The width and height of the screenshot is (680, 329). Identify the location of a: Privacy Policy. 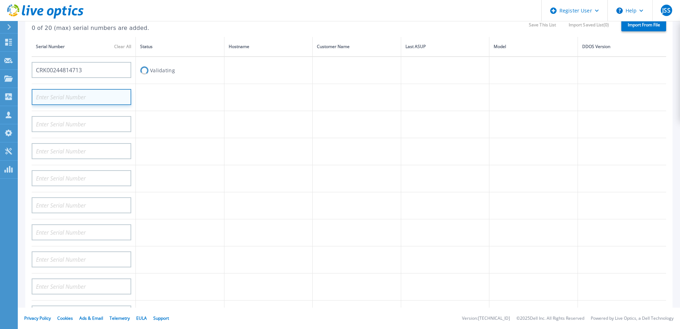
(37, 318).